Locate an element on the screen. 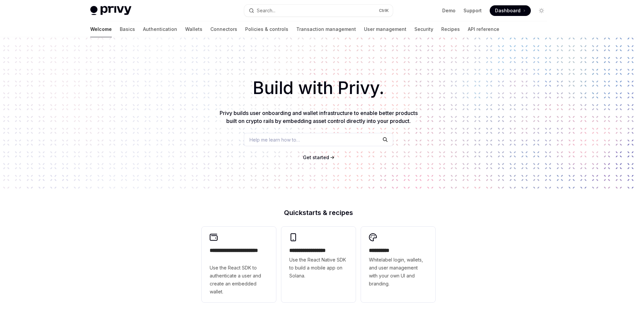  a: Support is located at coordinates (473, 11).